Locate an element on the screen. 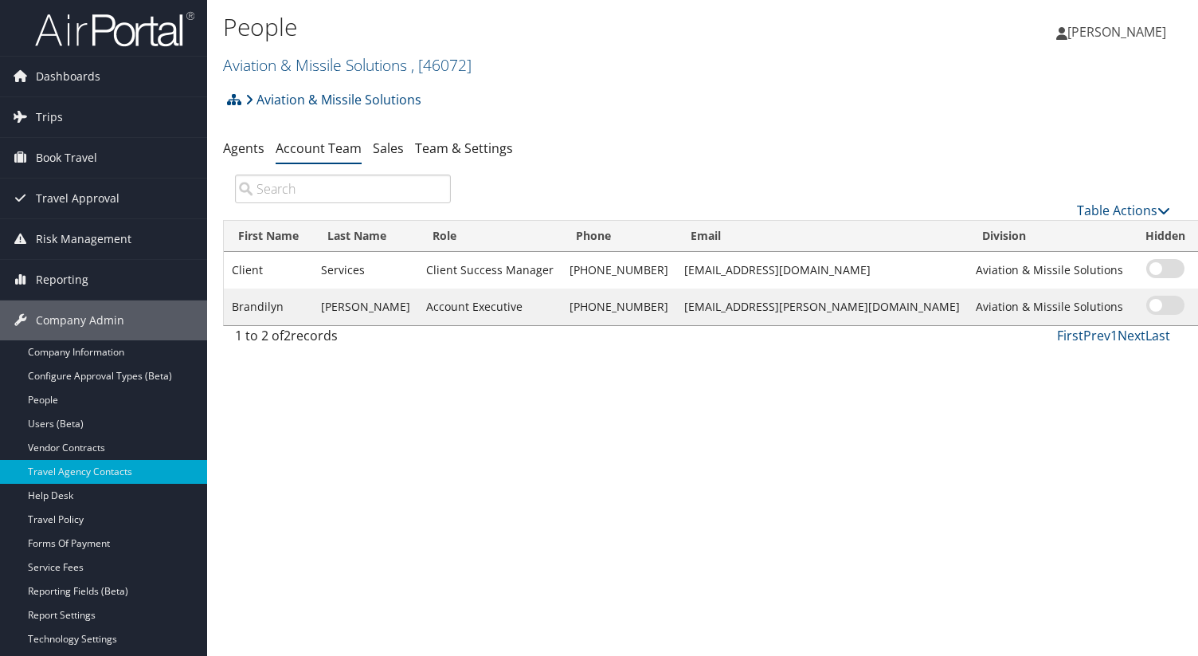 Image resolution: width=1198 pixels, height=656 pixels. td: Client Success Manager is located at coordinates (490, 270).